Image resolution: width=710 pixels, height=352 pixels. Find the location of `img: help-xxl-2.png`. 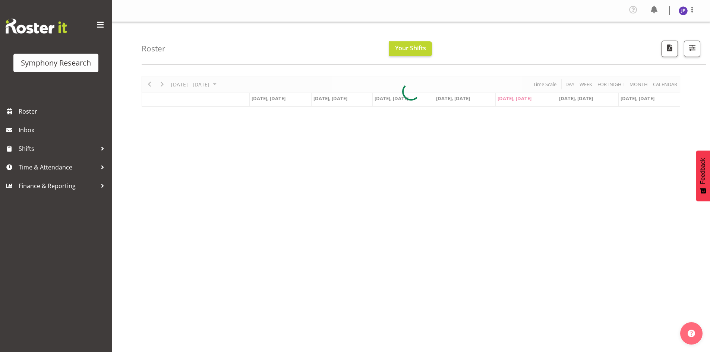

img: help-xxl-2.png is located at coordinates (692, 334).